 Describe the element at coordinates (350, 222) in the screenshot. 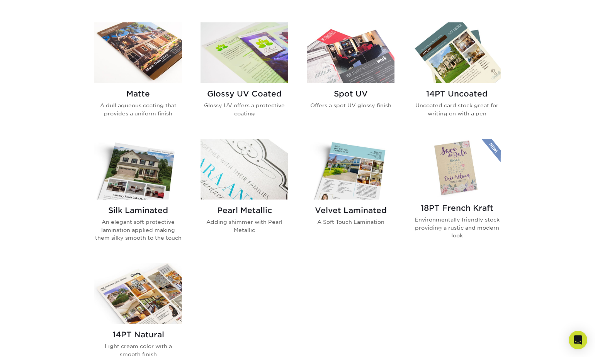

I see `p: A Soft Touch Lamination` at that location.